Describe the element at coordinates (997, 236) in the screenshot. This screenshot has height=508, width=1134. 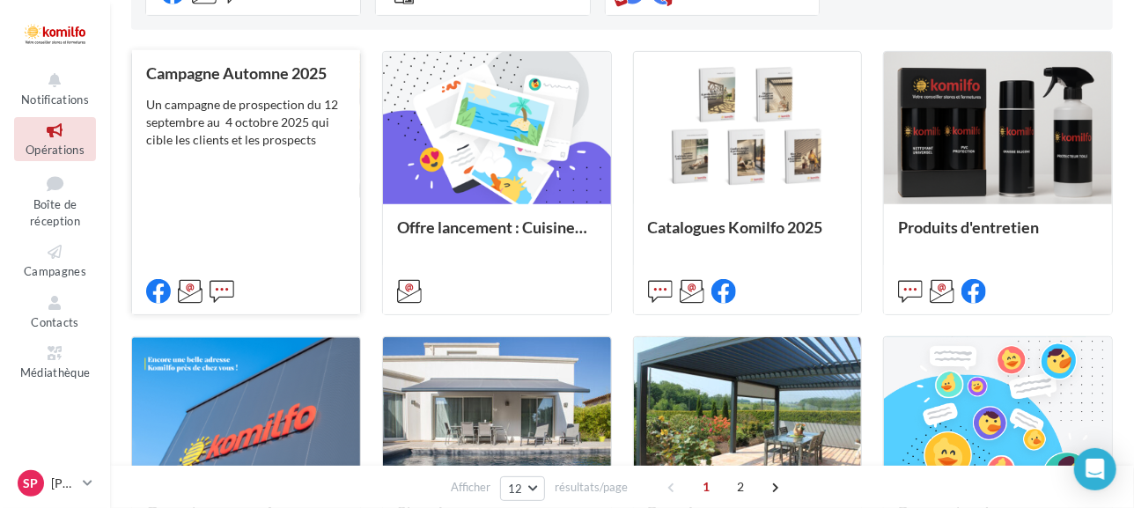
I see `div: Produits d'entretien` at that location.